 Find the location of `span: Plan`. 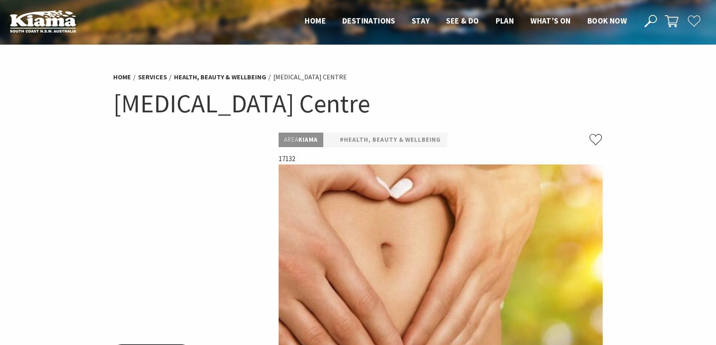

span: Plan is located at coordinates (505, 21).